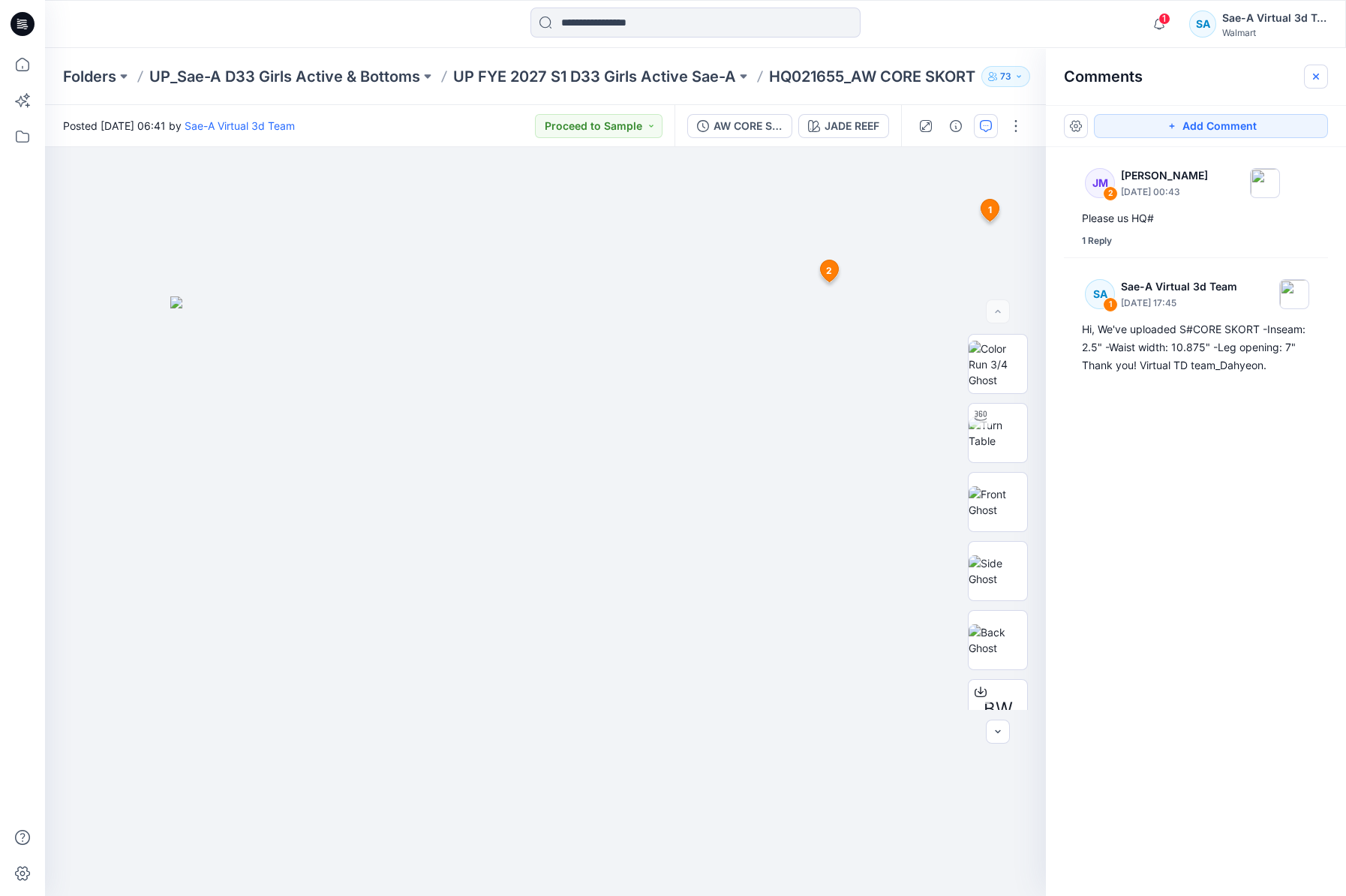 This screenshot has width=1346, height=896. I want to click on p: 73, so click(1006, 77).